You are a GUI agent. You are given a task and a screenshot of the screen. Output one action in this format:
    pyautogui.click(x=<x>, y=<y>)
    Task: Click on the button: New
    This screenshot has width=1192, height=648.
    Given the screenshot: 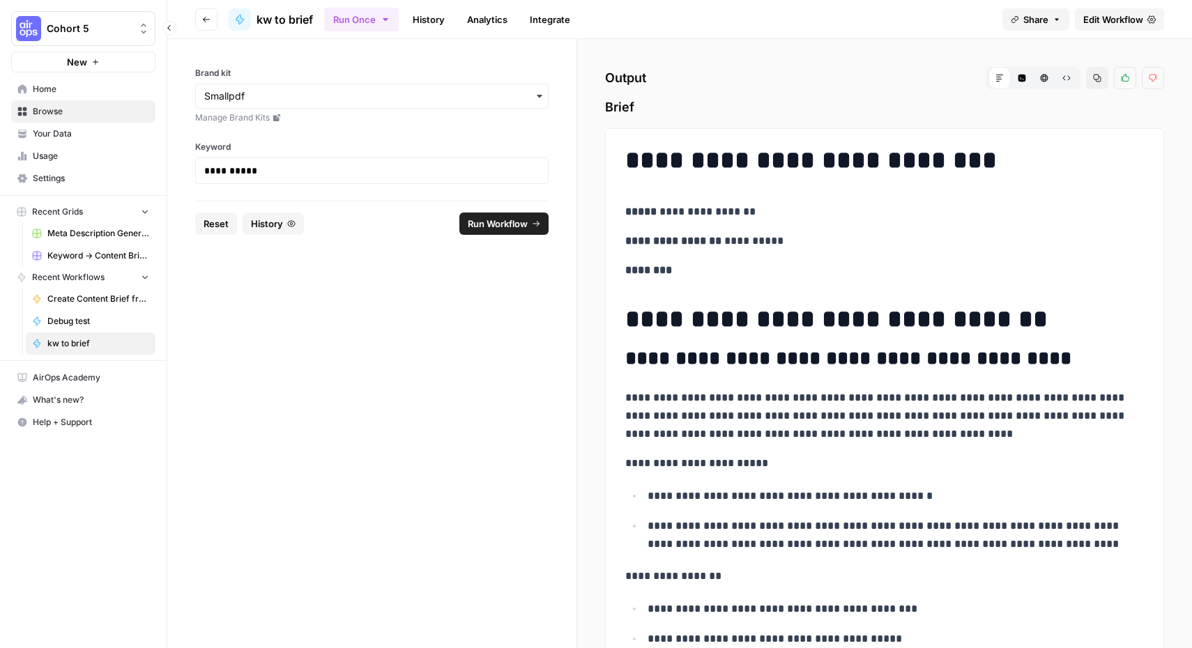 What is the action you would take?
    pyautogui.click(x=83, y=62)
    